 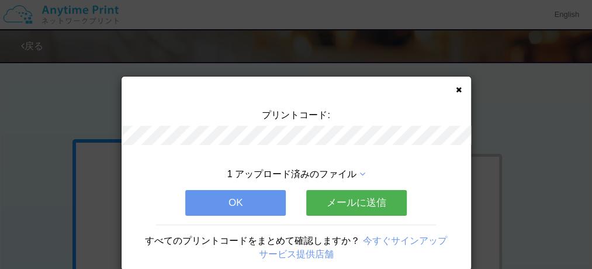 What do you see at coordinates (296, 254) in the screenshot?
I see `a: サービス提供店舗` at bounding box center [296, 254].